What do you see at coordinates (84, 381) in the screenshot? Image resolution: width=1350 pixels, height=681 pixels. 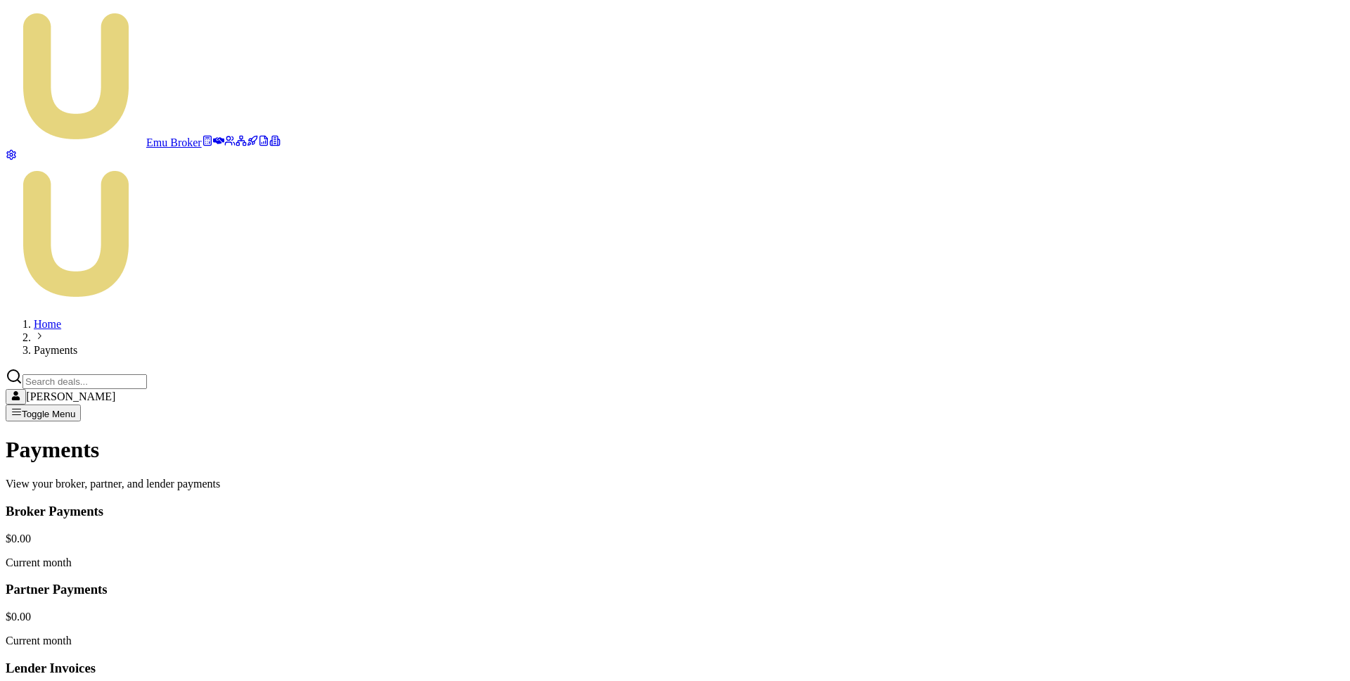 I see `input: Search deals` at bounding box center [84, 381].